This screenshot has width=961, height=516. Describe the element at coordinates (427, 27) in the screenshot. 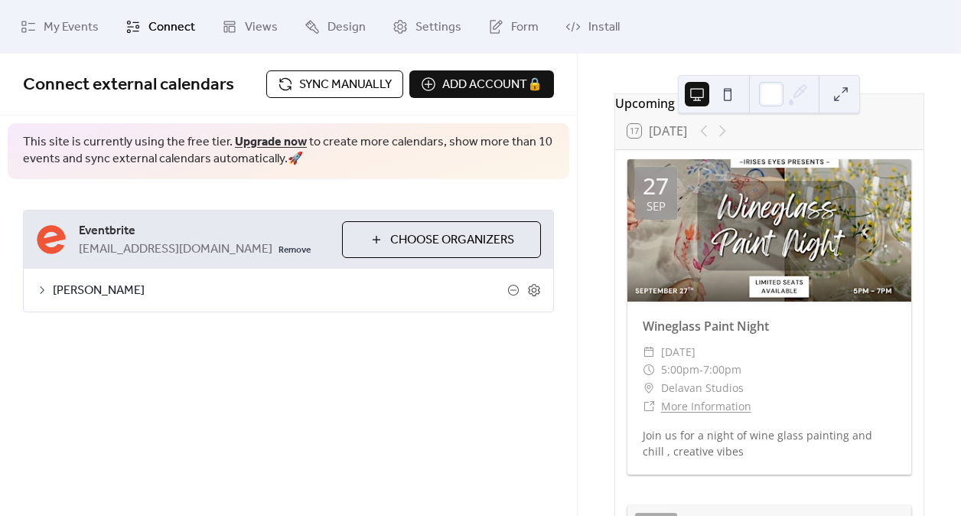

I see `a: Settings` at that location.